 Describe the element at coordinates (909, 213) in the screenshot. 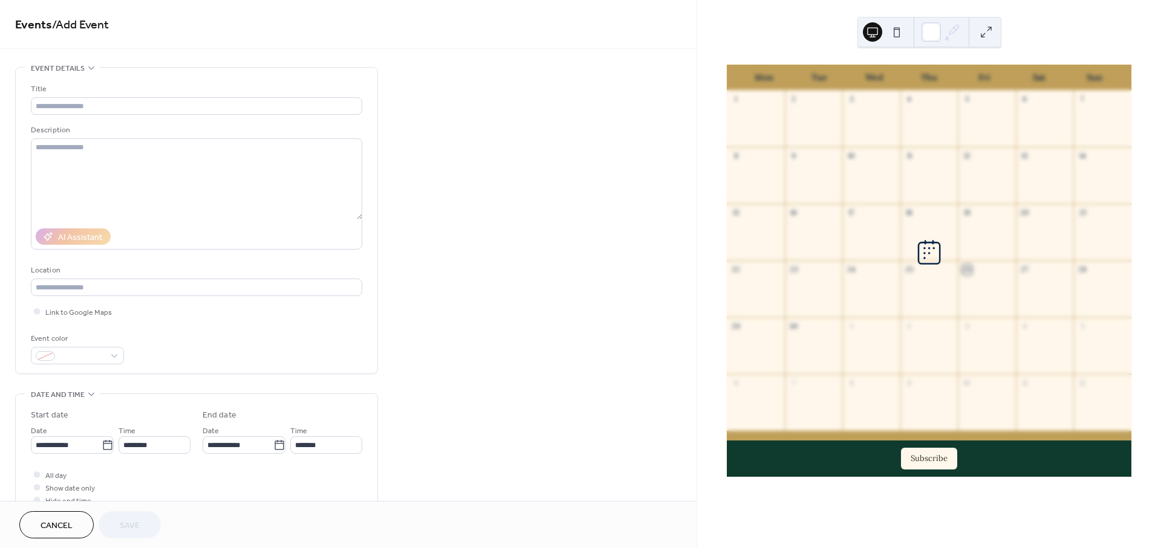

I see `div: 18` at that location.